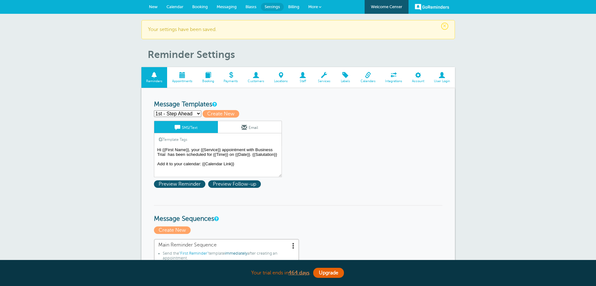  What do you see at coordinates (345, 81) in the screenshot?
I see `span: Labels` at bounding box center [345, 81].